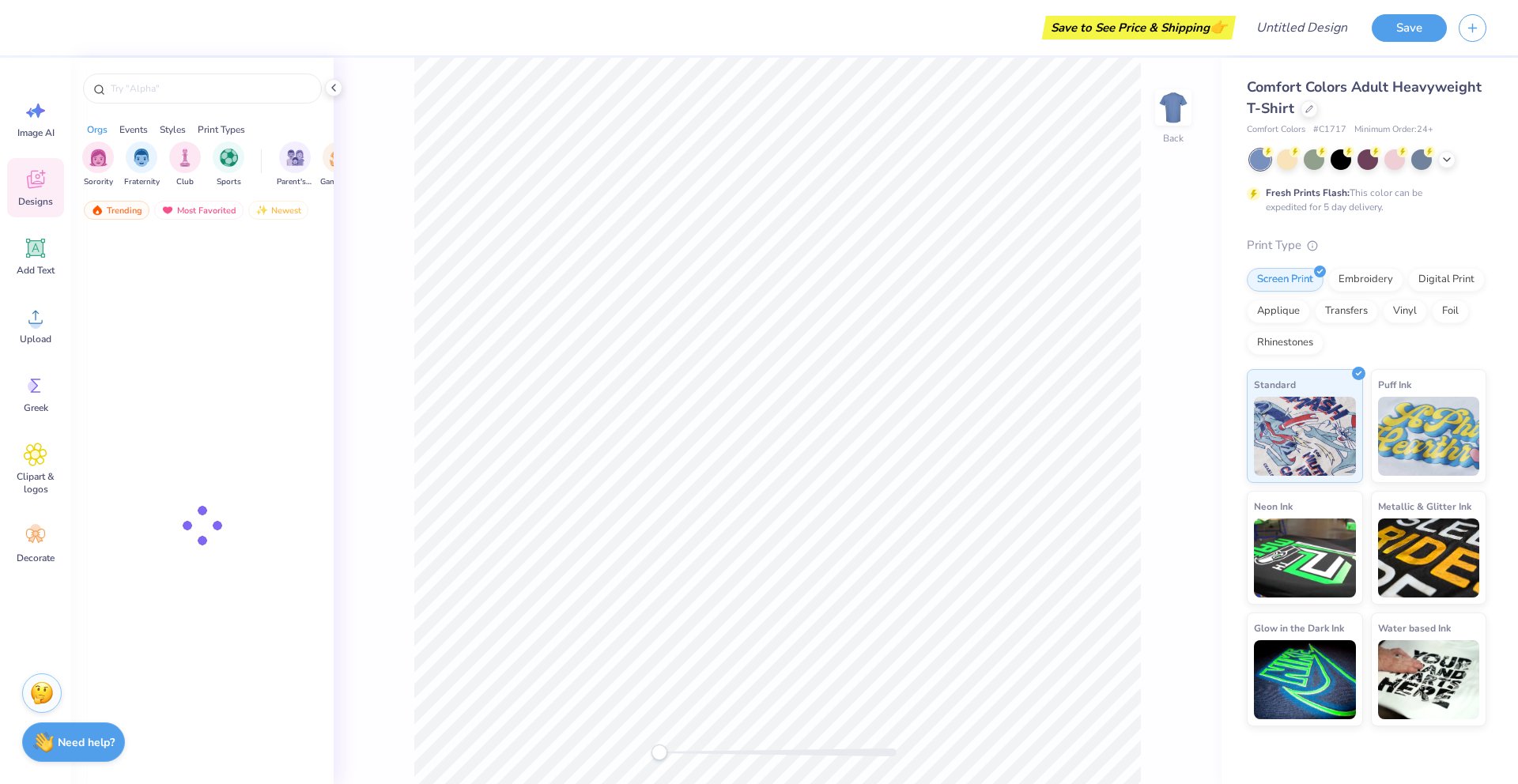  I want to click on span: Greek, so click(36, 408).